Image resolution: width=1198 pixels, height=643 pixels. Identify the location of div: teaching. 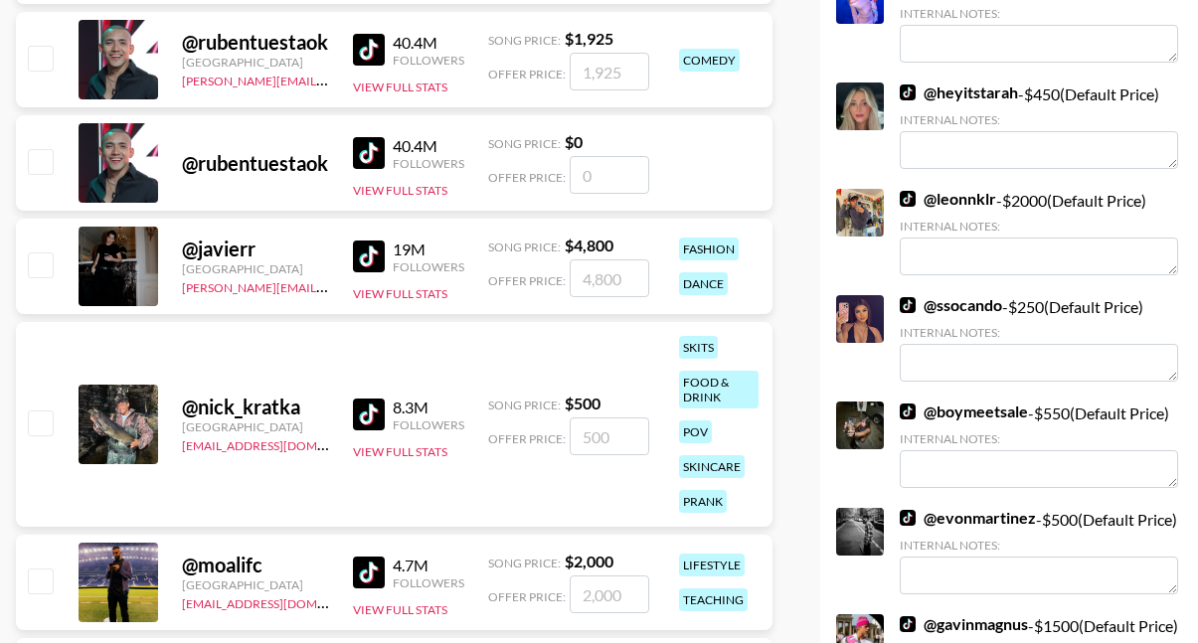
(713, 600).